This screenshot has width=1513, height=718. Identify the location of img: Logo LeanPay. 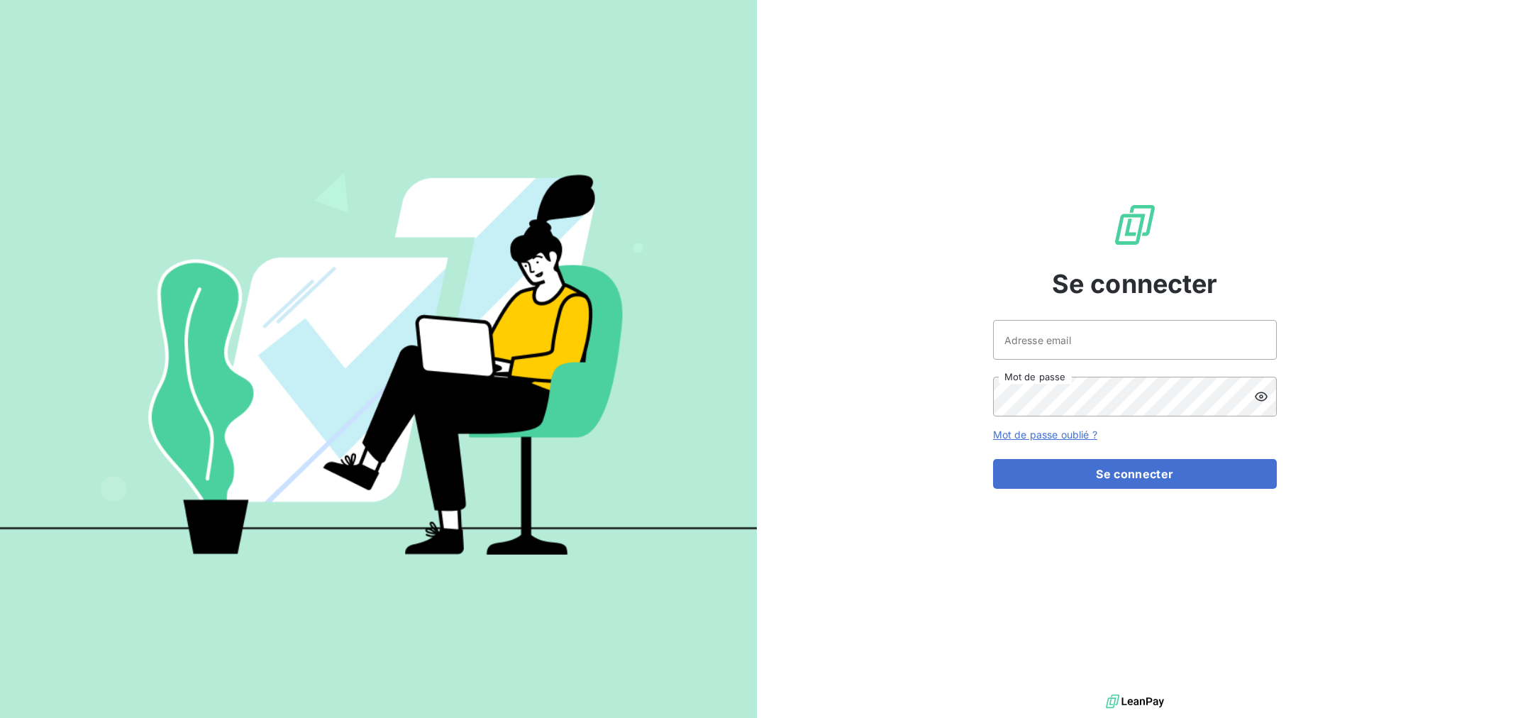
(1135, 225).